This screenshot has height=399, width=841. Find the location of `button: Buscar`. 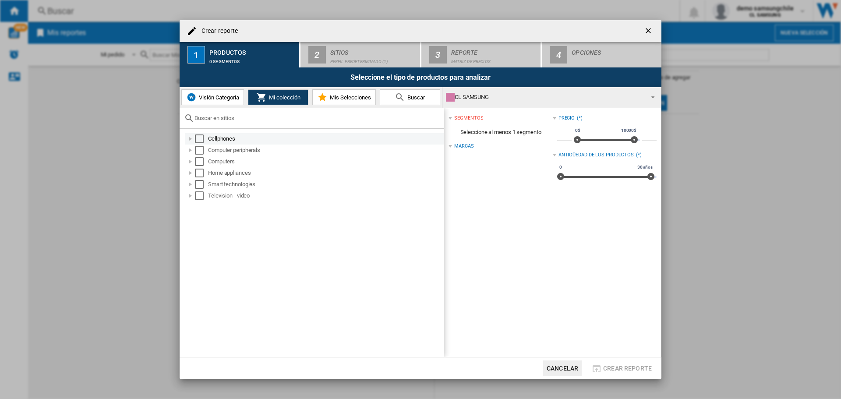

button: Buscar is located at coordinates (410, 97).